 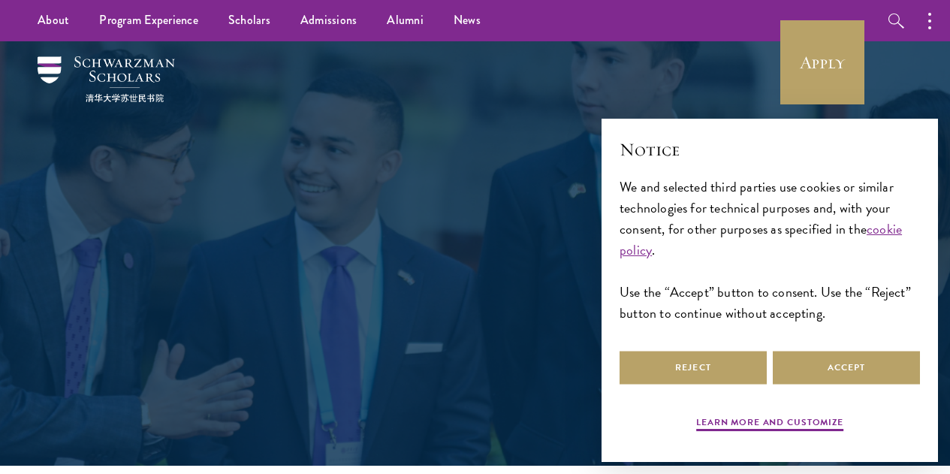 I want to click on button: Reject, so click(x=693, y=367).